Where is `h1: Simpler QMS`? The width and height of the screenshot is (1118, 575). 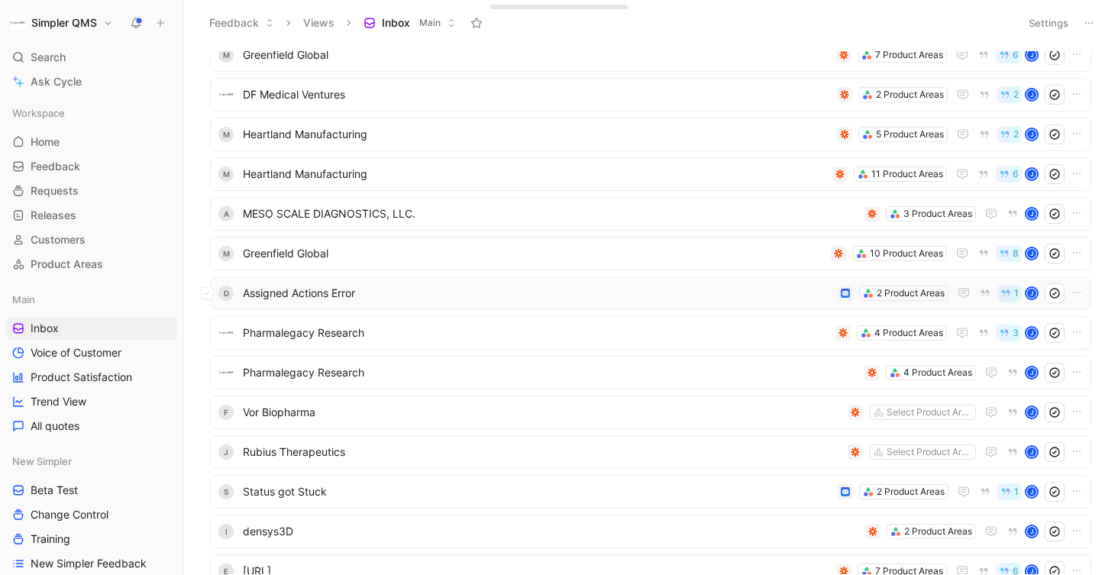
h1: Simpler QMS is located at coordinates (64, 23).